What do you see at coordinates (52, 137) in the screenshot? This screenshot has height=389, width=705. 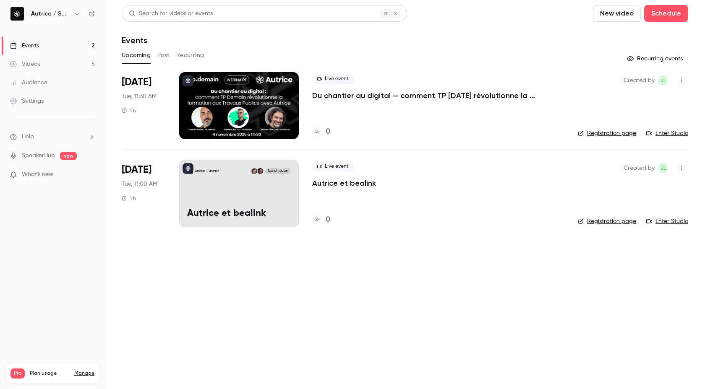 I see `li: help-dropdown-opener` at bounding box center [52, 137].